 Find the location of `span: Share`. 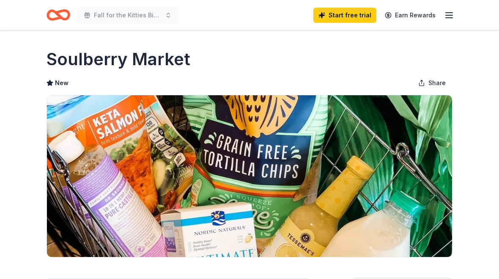

span: Share is located at coordinates (437, 83).